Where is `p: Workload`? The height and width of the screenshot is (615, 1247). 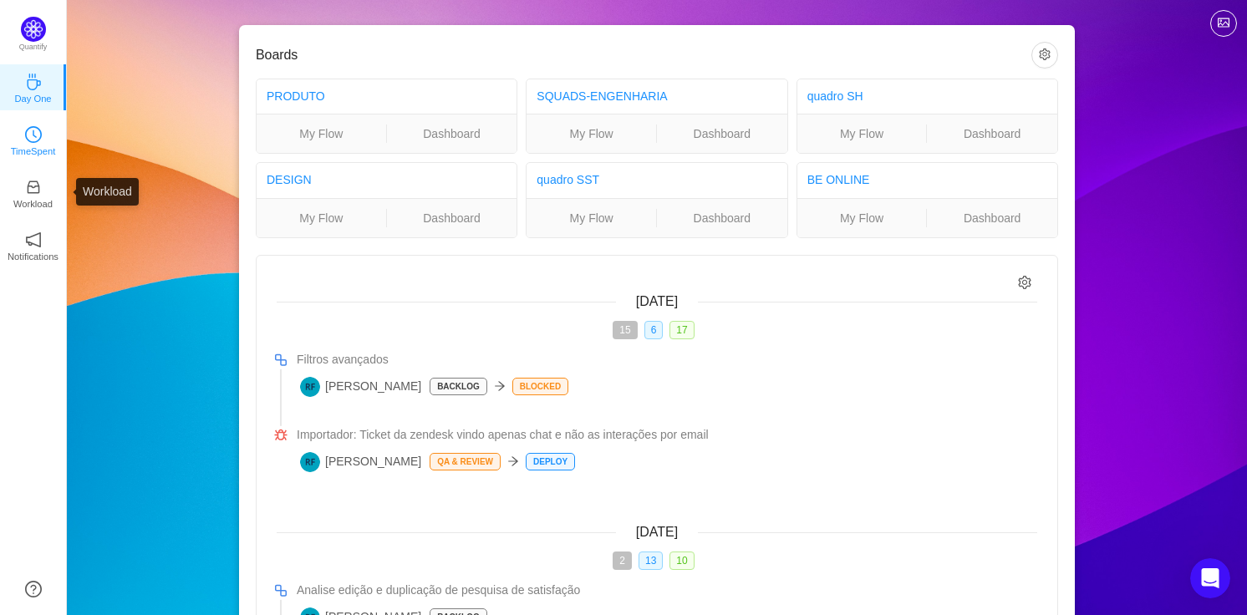 p: Workload is located at coordinates (33, 204).